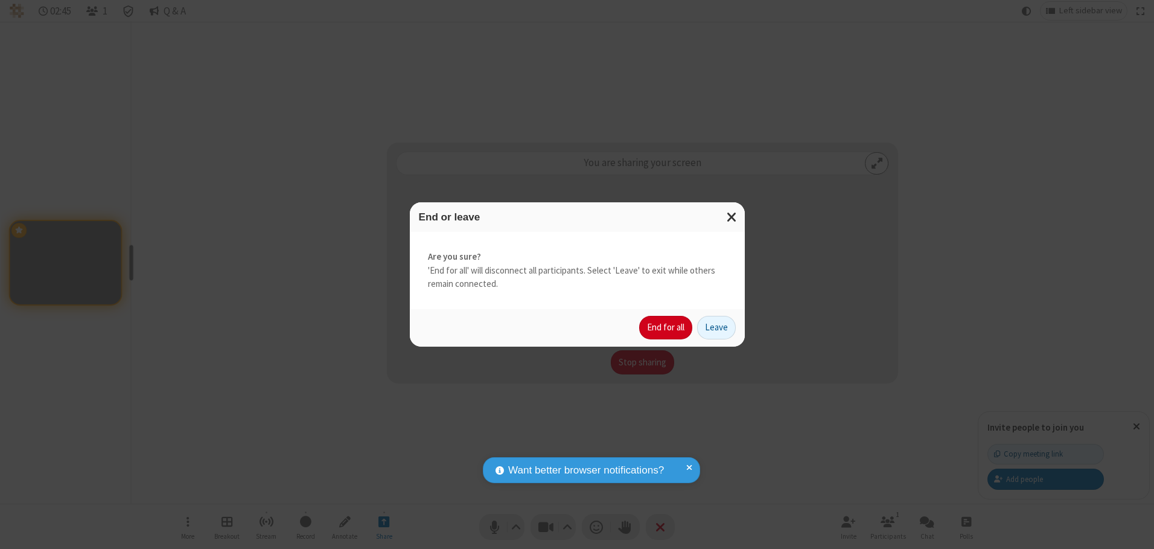 The image size is (1154, 549). Describe the element at coordinates (577, 217) in the screenshot. I see `h3: End or leave` at that location.